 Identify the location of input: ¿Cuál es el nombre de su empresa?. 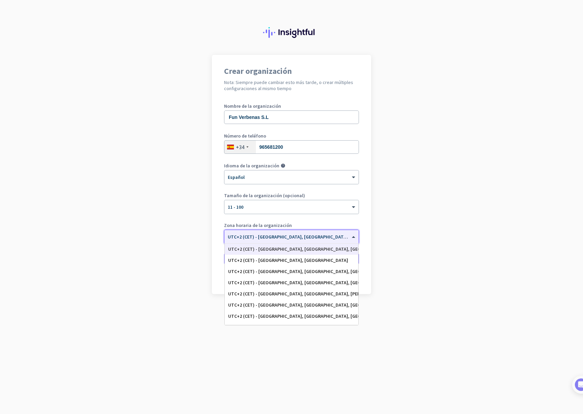
(291, 117).